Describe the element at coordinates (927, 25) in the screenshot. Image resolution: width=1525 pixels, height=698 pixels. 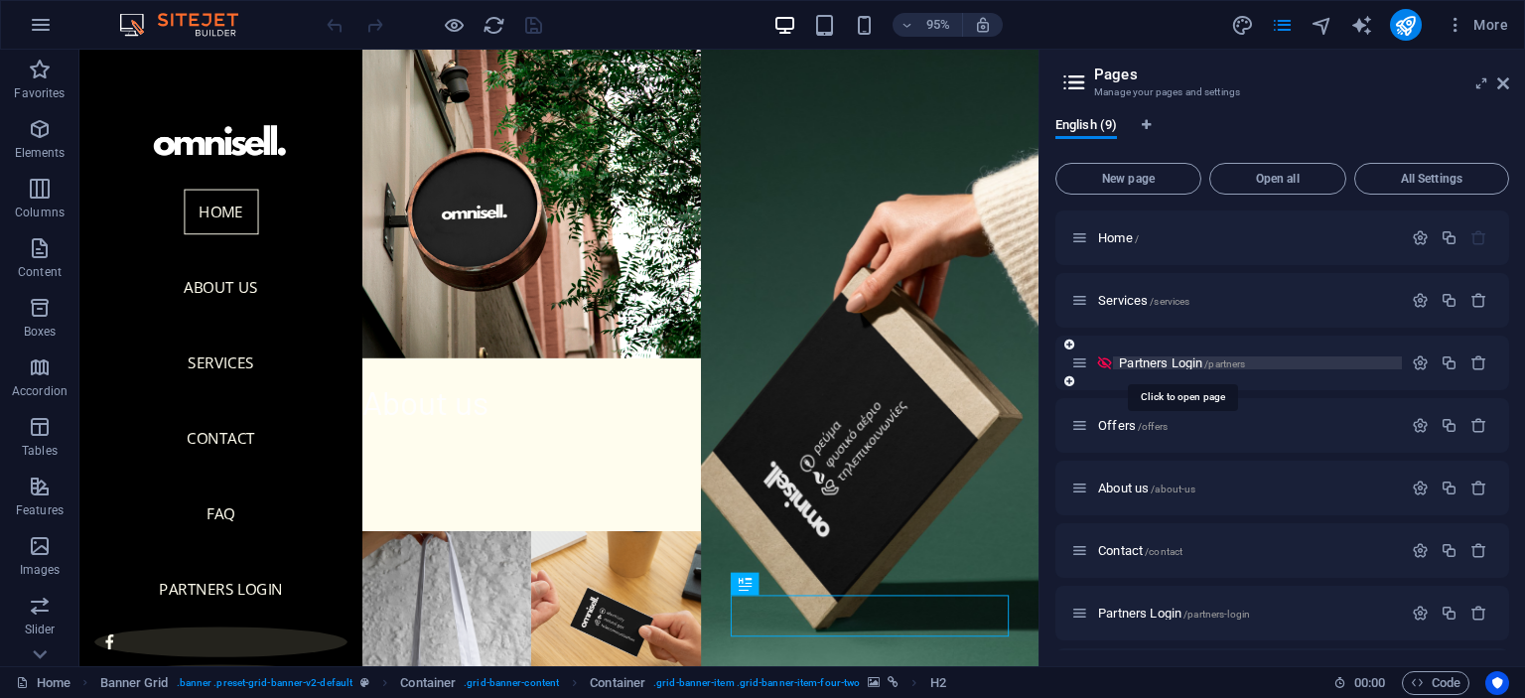
I see `button: 95%` at that location.